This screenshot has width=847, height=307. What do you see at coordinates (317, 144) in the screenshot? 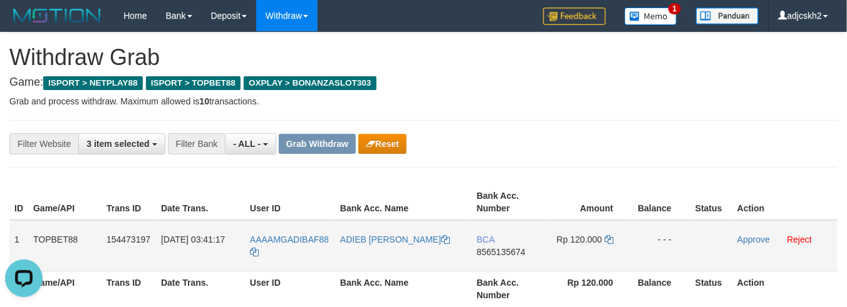
I see `button: Grab Withdraw` at bounding box center [317, 144].